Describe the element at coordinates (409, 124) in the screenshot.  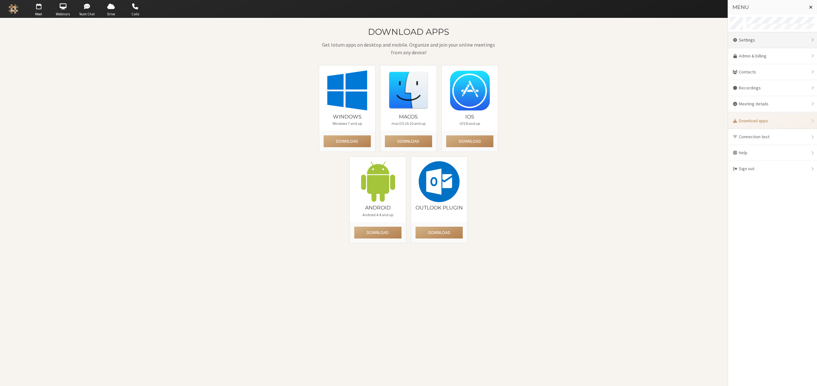
I see `p: macOS 10.10 and up` at that location.